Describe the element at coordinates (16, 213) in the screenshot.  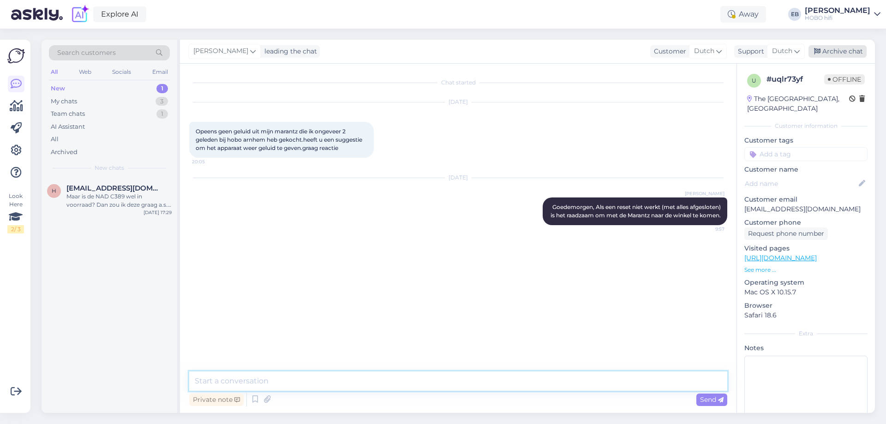
I see `div: Look Here` at that location.